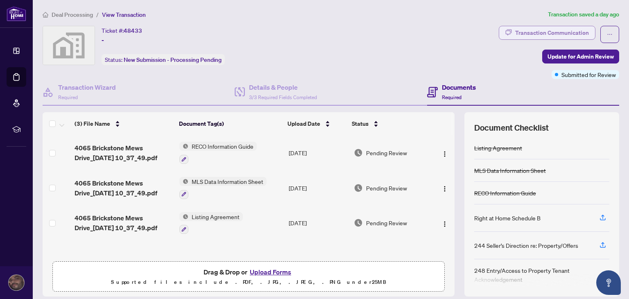 This screenshot has height=299, width=629. I want to click on span: Submitted for Review, so click(589, 75).